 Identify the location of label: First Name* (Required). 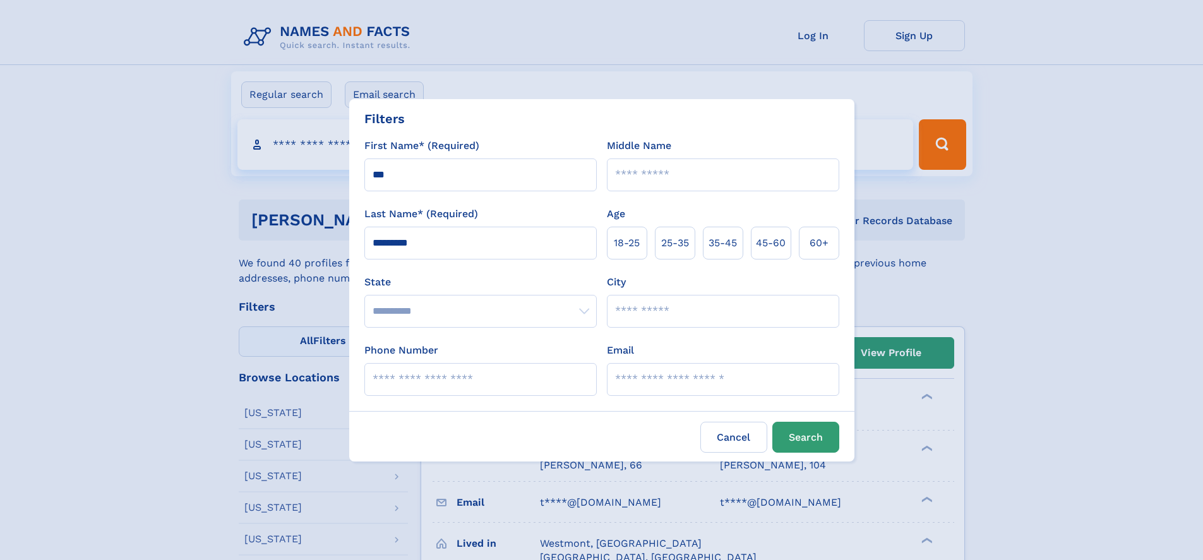
(422, 146).